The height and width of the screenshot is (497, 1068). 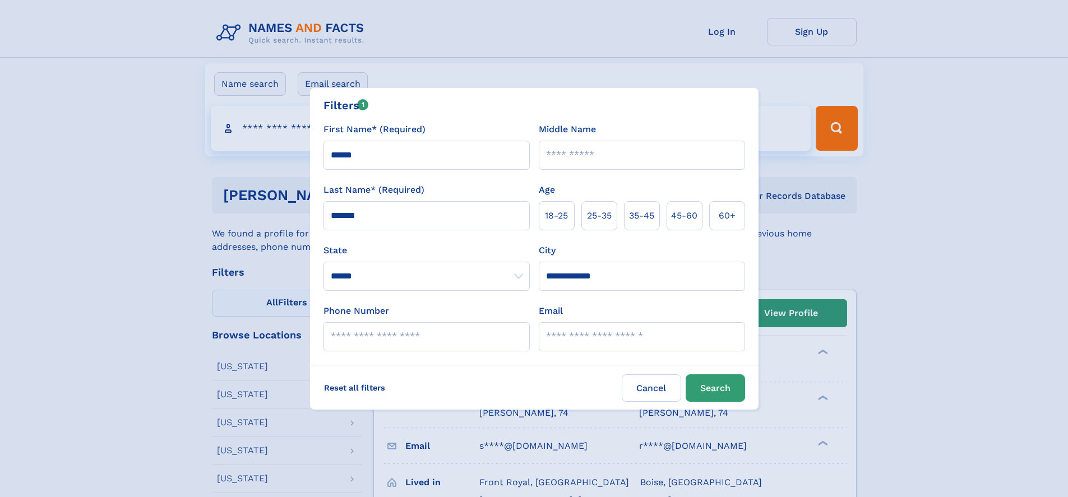 What do you see at coordinates (374, 129) in the screenshot?
I see `label: First Name* (Required)` at bounding box center [374, 129].